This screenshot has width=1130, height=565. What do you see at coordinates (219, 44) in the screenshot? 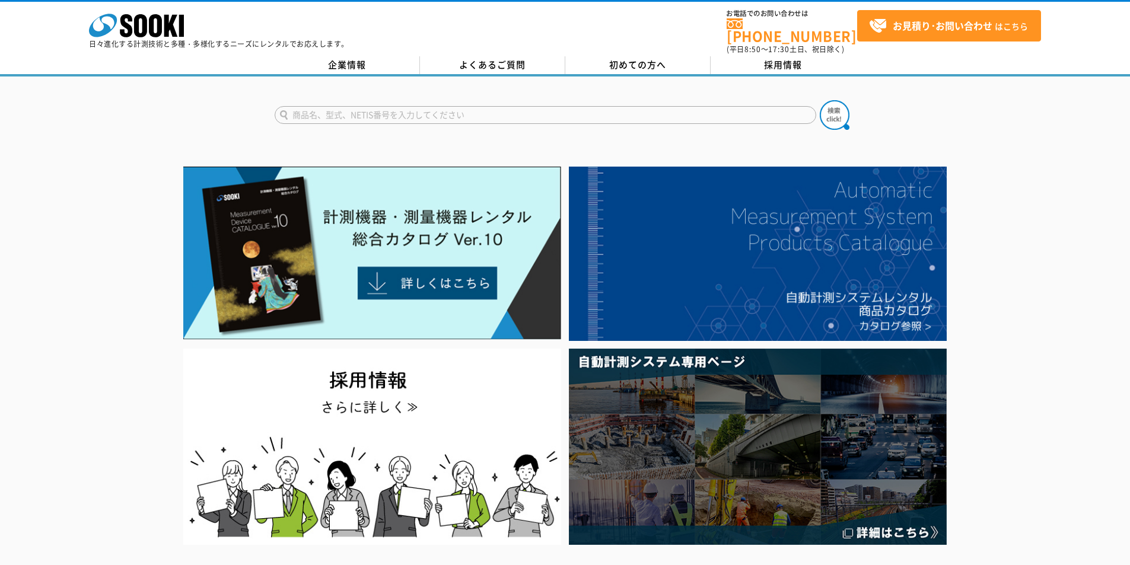
I see `p: 日々進化する計測技術と多種・多様化するニーズにレンタルでお応えします。` at bounding box center [219, 44].